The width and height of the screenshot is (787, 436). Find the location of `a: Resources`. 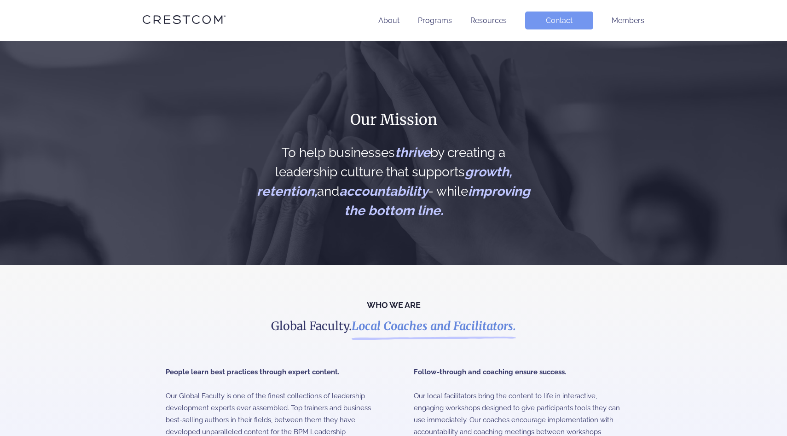

a: Resources is located at coordinates (488, 20).